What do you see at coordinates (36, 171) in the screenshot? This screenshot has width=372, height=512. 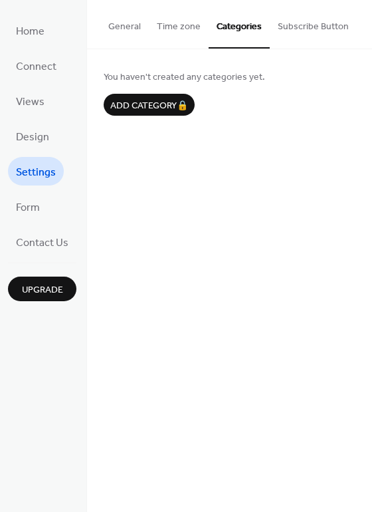 I see `a: Settings` at bounding box center [36, 171].